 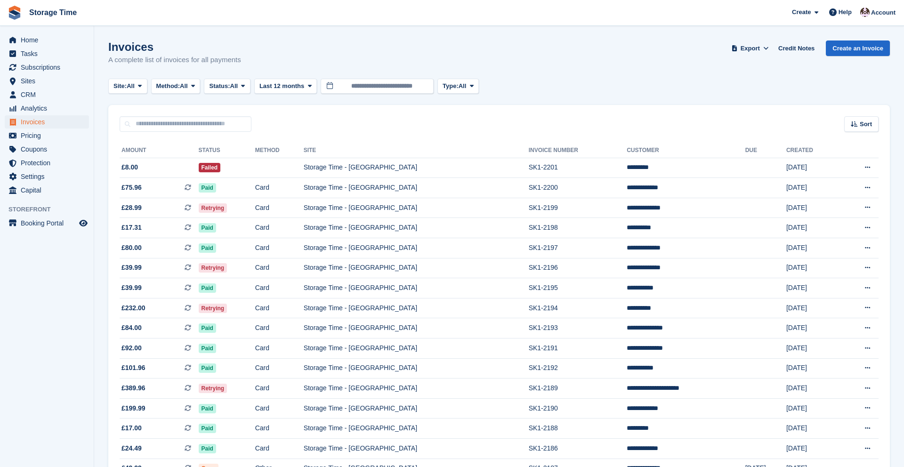 What do you see at coordinates (210, 168) in the screenshot?
I see `span: Failed` at bounding box center [210, 168].